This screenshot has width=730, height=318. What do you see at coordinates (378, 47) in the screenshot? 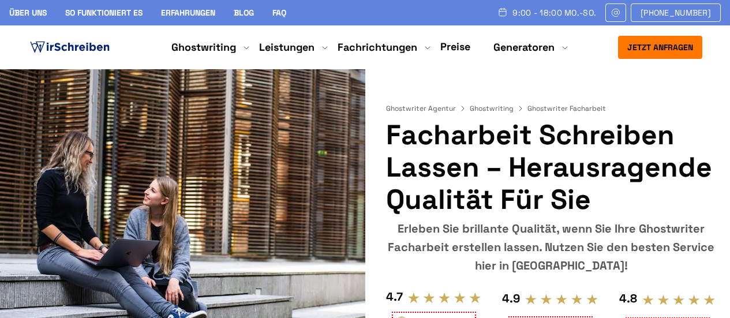
I see `a: Fachrichtungen` at bounding box center [378, 47].